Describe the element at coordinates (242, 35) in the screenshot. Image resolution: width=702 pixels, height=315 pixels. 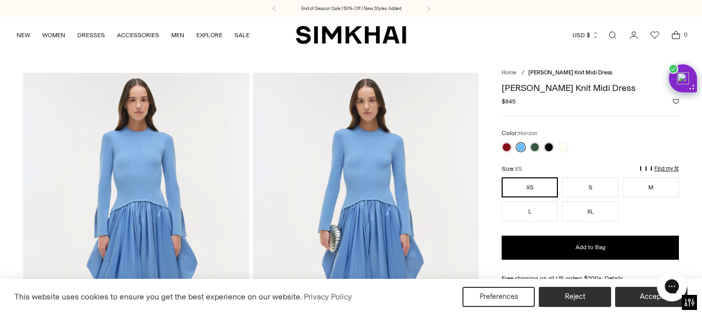
I see `a: SALE` at that location.